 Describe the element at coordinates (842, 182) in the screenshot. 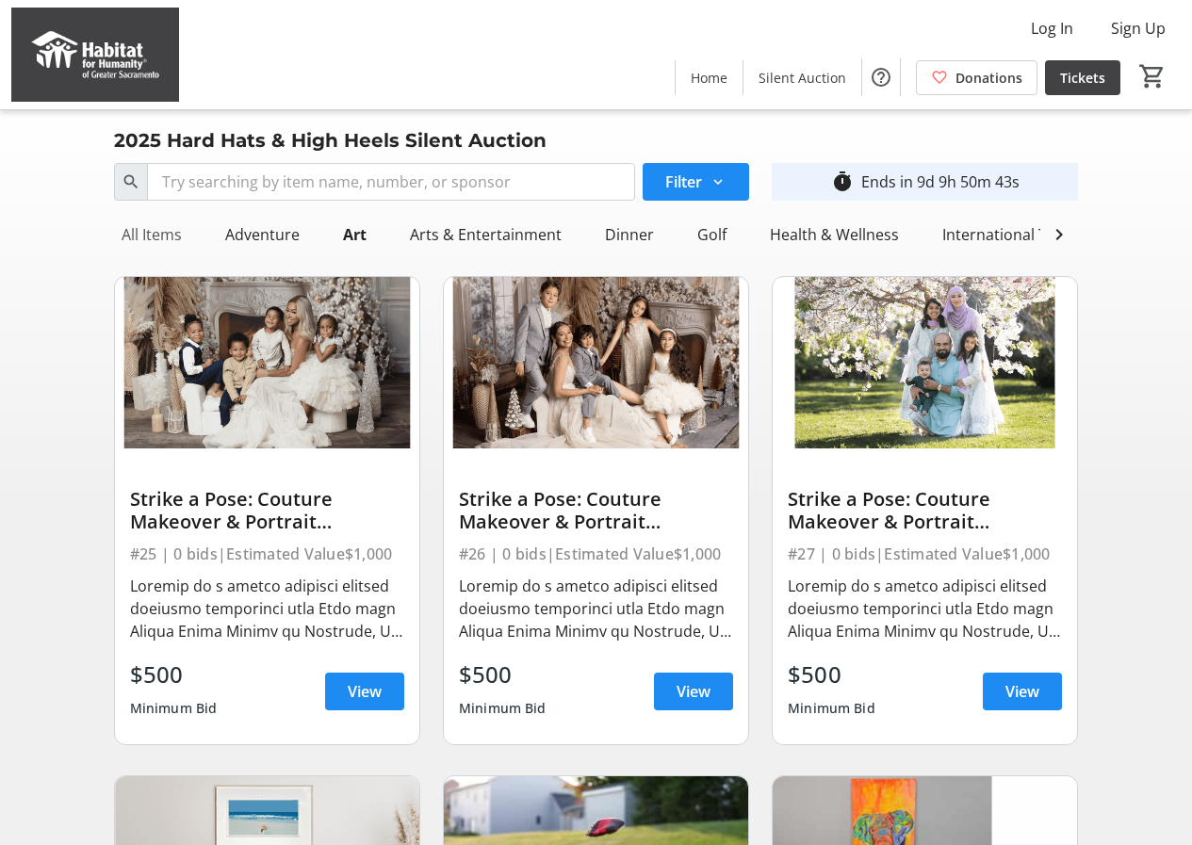

I see `mat-icon: timer_outline` at that location.